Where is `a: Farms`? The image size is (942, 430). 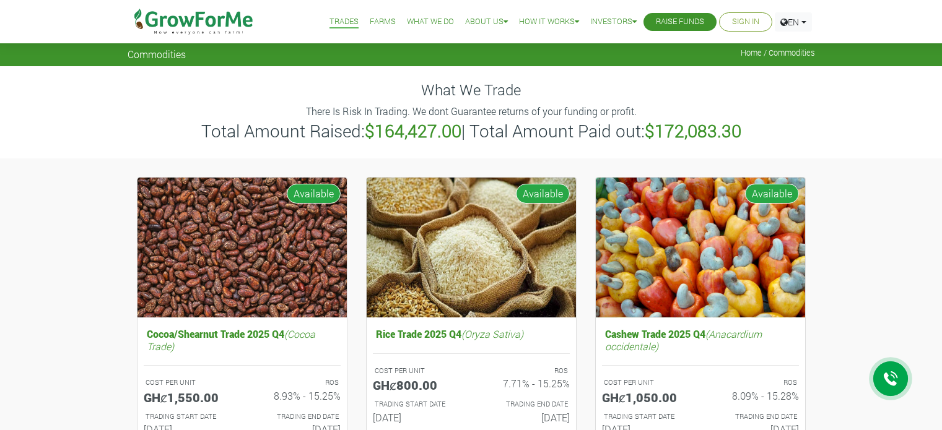
a: Farms is located at coordinates (383, 22).